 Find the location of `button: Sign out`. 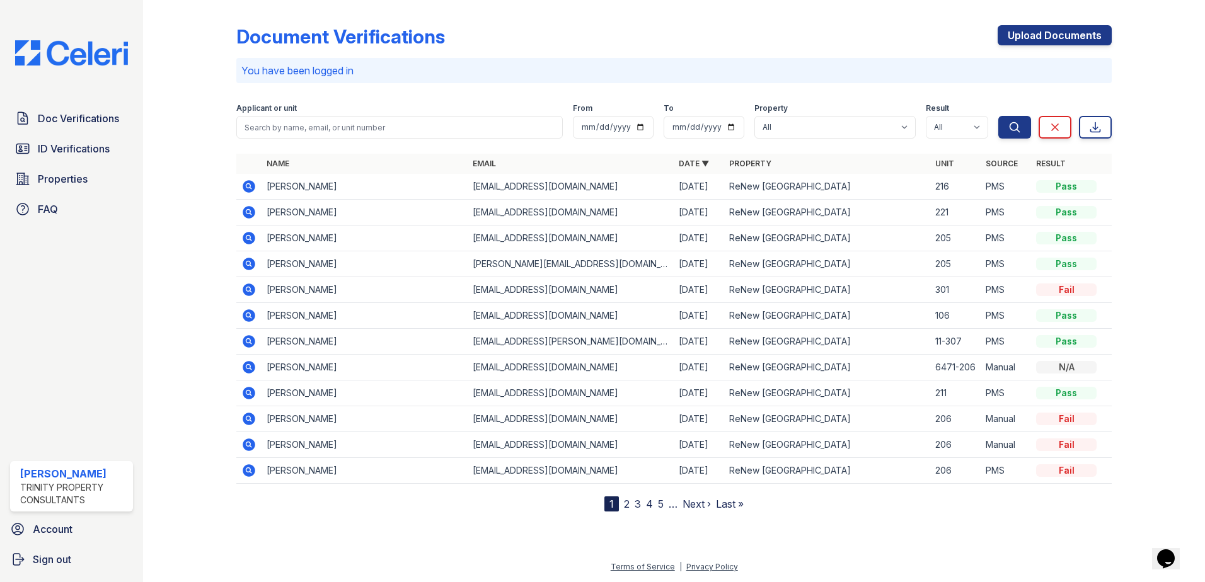

button: Sign out is located at coordinates (71, 560).